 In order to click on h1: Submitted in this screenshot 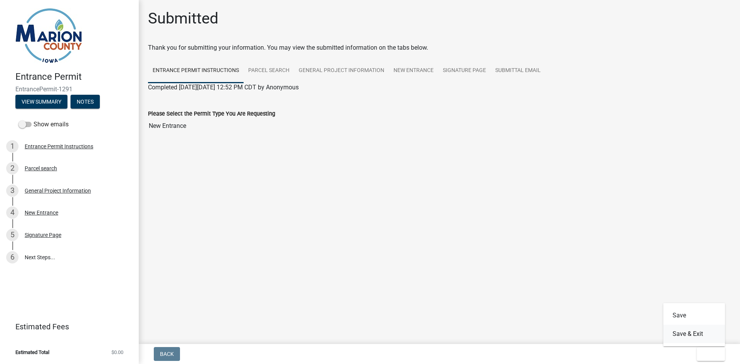, I will do `click(183, 18)`.